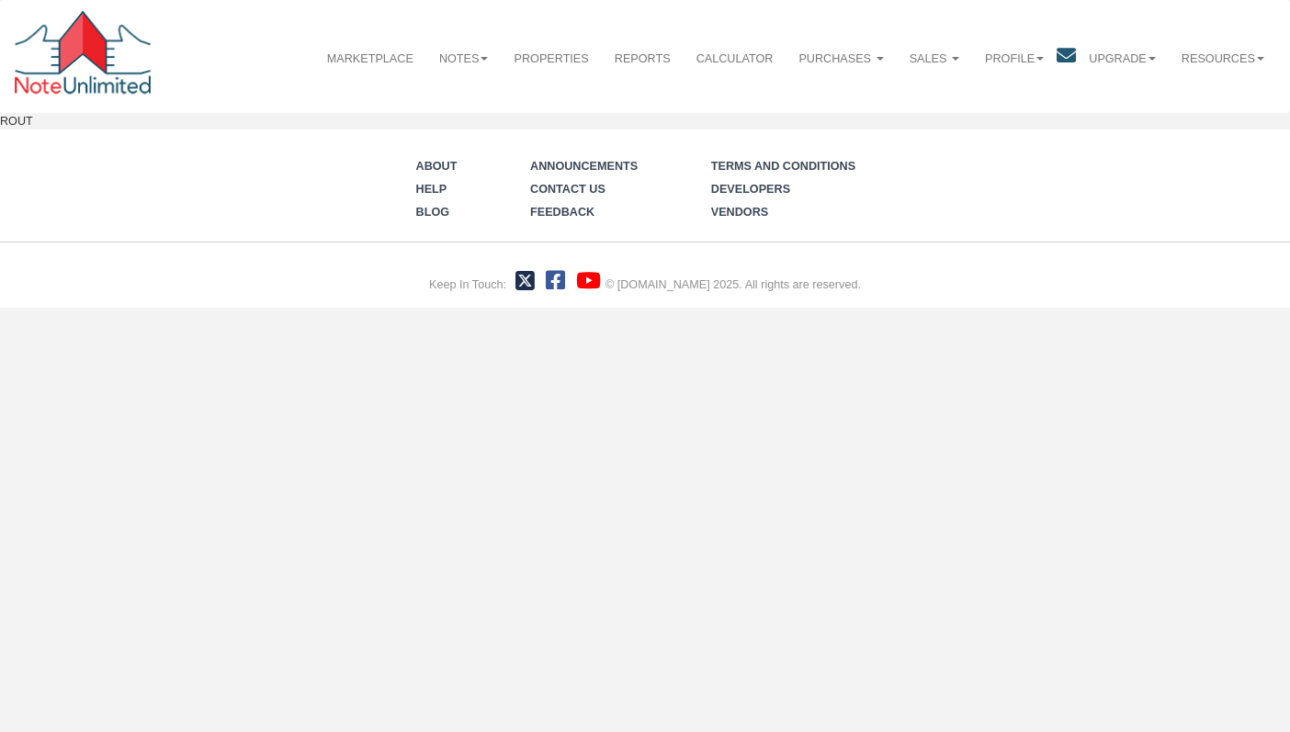 The height and width of the screenshot is (732, 1290). Describe the element at coordinates (735, 59) in the screenshot. I see `a: Calculator` at that location.